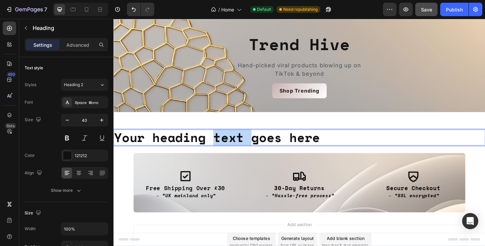 The width and height of the screenshot is (485, 246). What do you see at coordinates (30, 156) in the screenshot?
I see `div: Color` at bounding box center [30, 156].